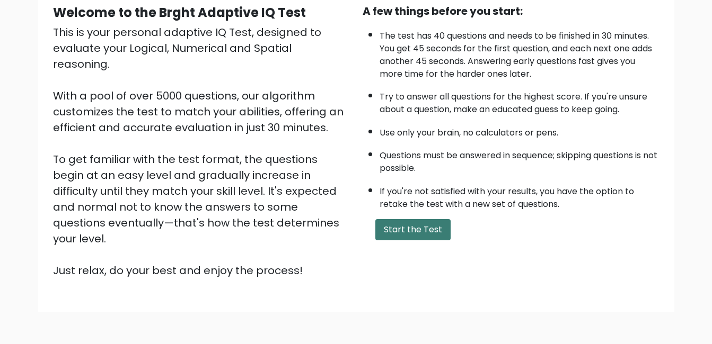  What do you see at coordinates (519, 196) in the screenshot?
I see `li: If you're not satisfied with your results, you have the option to retake the test with a new set ...` at bounding box center [519, 196].